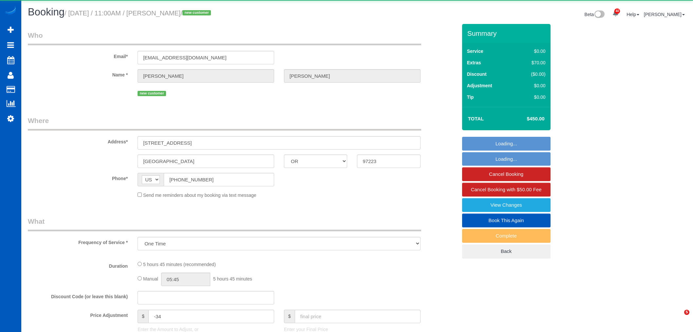 The width and height of the screenshot is (693, 332). I want to click on input: final price, so click(358, 316).